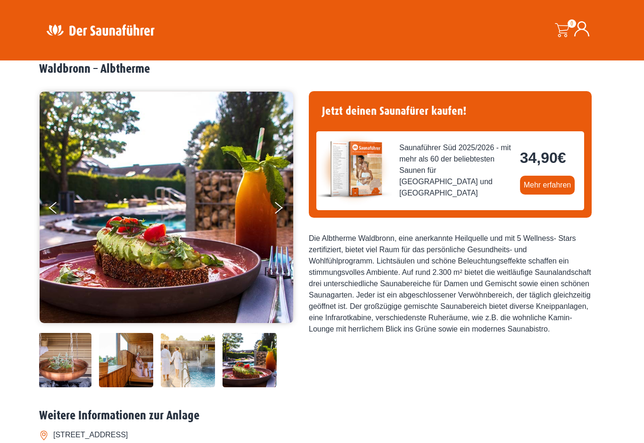 This screenshot has height=443, width=644. I want to click on bdi: 34,90, so click(543, 158).